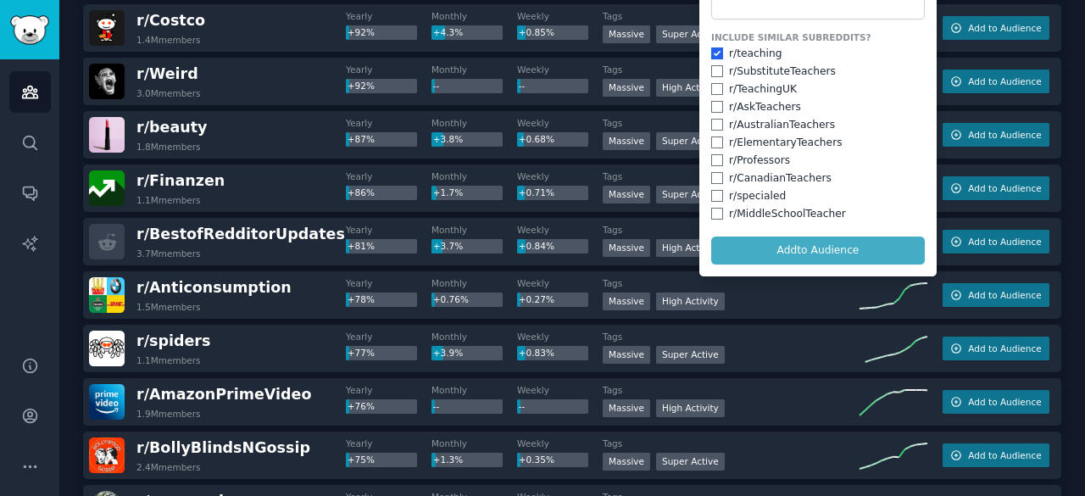  I want to click on span: +3.7%, so click(447, 246).